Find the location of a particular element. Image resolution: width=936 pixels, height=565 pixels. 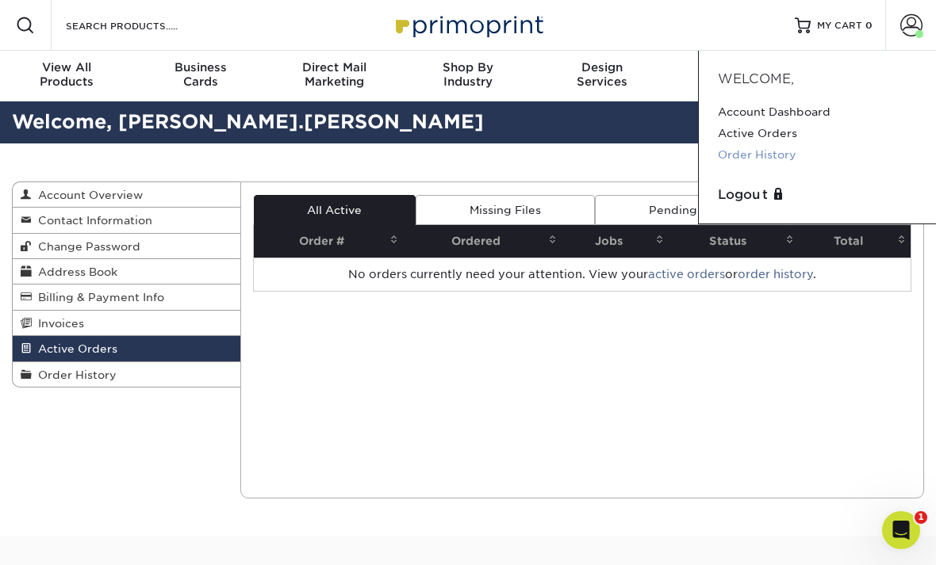

a: active orders is located at coordinates (686, 274).